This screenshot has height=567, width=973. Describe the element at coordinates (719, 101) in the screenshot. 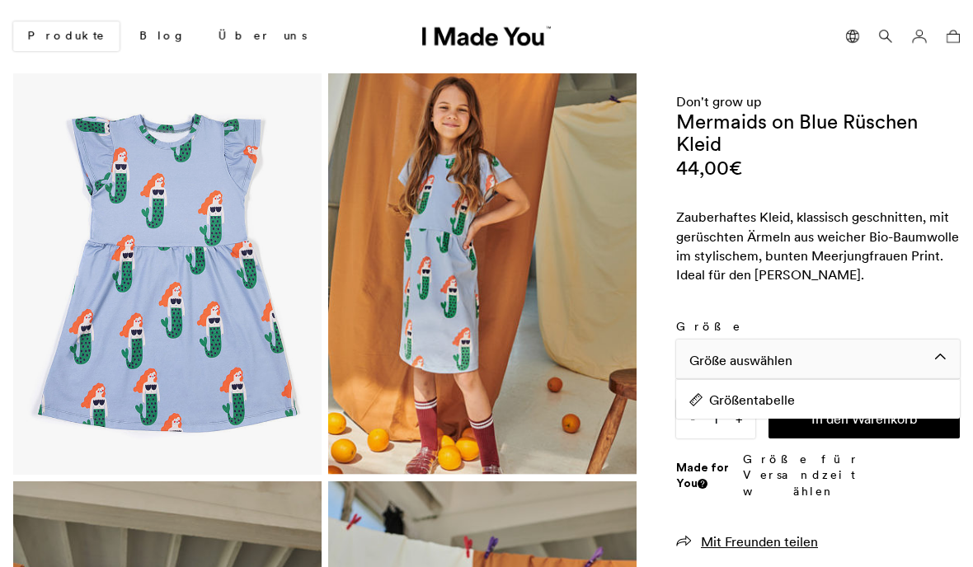

I see `a: Don't grow up` at that location.